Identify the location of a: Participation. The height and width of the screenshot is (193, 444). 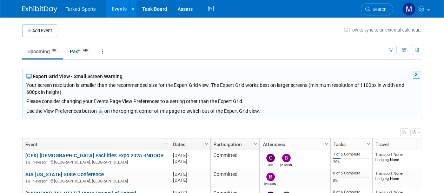
(234, 145).